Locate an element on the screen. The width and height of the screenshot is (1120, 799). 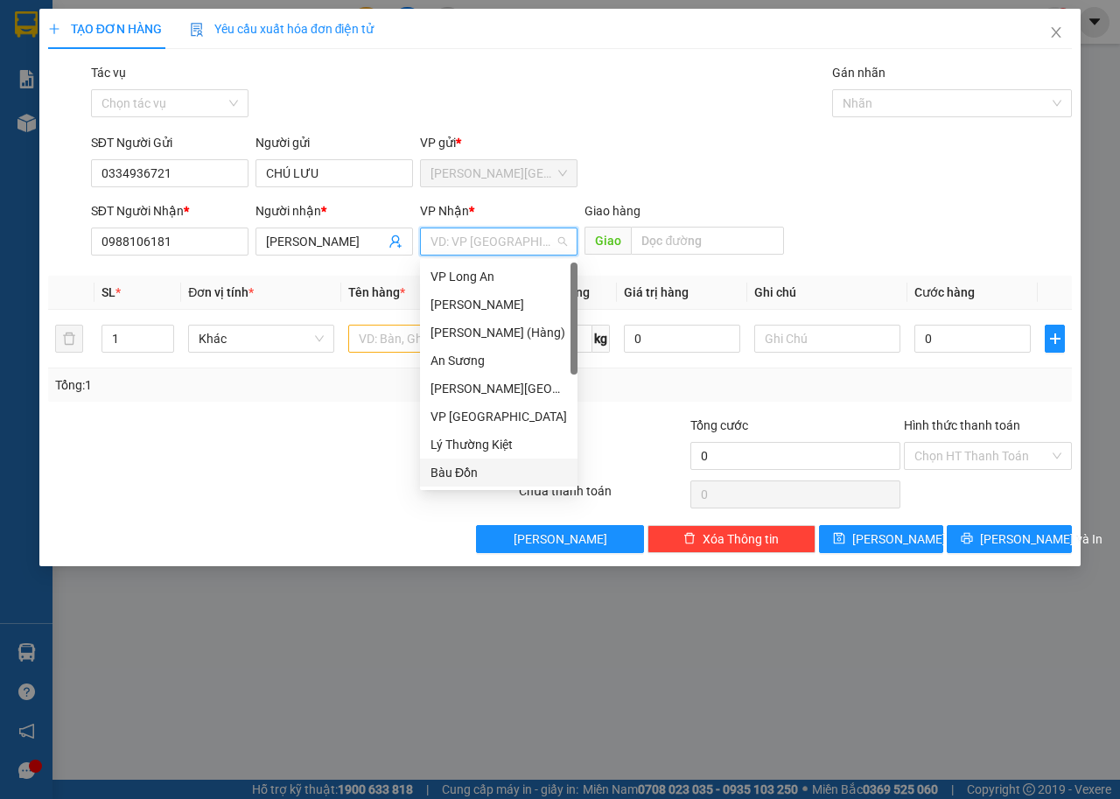
span: printer is located at coordinates (967, 539).